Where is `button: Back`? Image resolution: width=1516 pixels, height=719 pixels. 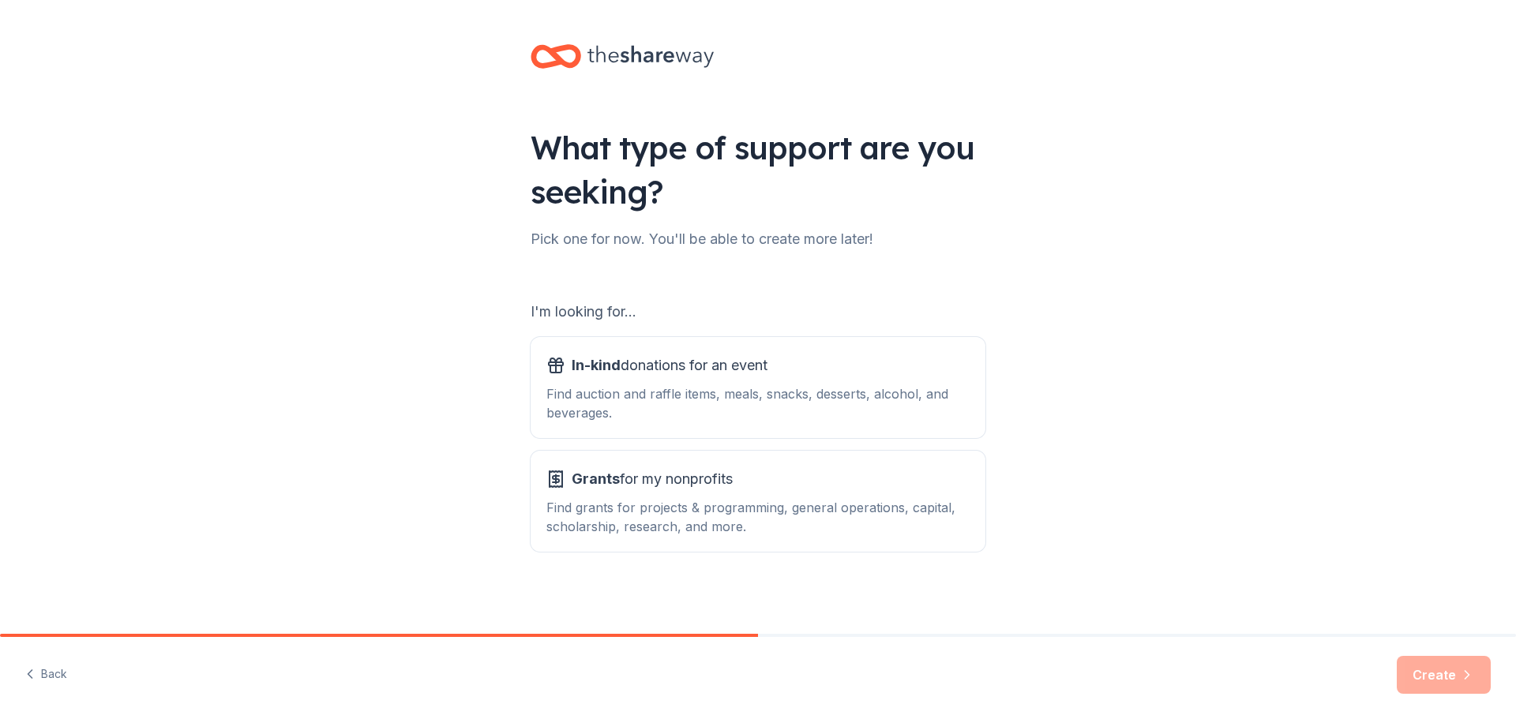
button: Back is located at coordinates (46, 675).